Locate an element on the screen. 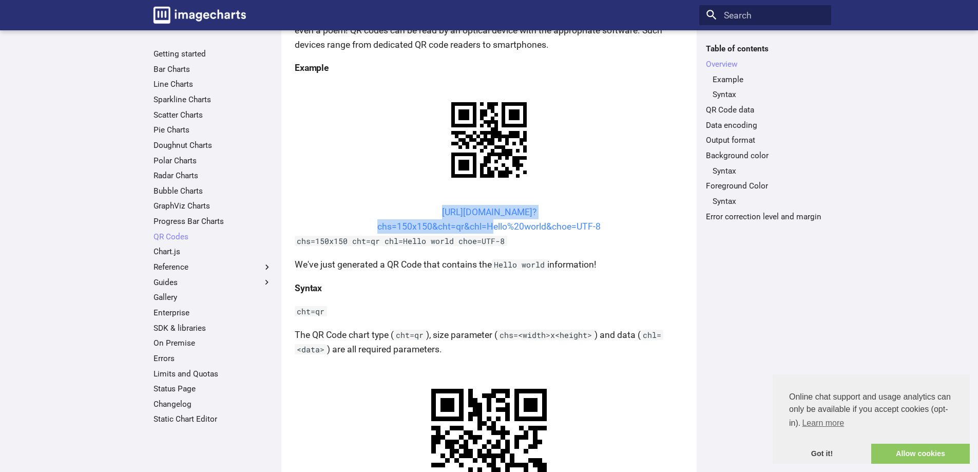 Image resolution: width=978 pixels, height=472 pixels. a: learn more about cookies is located at coordinates (823, 423).